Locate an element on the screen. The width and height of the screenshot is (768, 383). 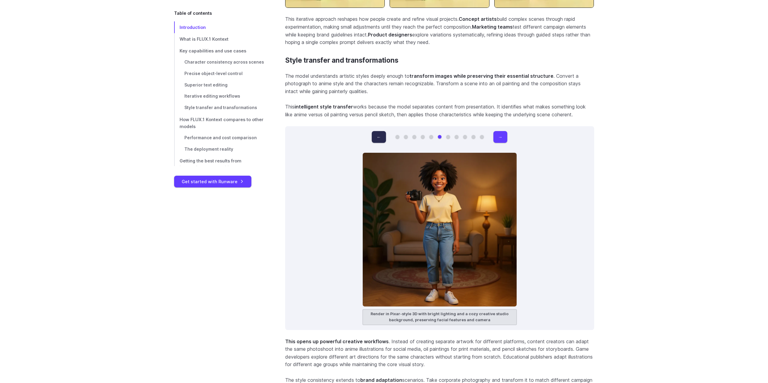
span: How FLUX.1 Kontext compares to other models is located at coordinates (221, 123).